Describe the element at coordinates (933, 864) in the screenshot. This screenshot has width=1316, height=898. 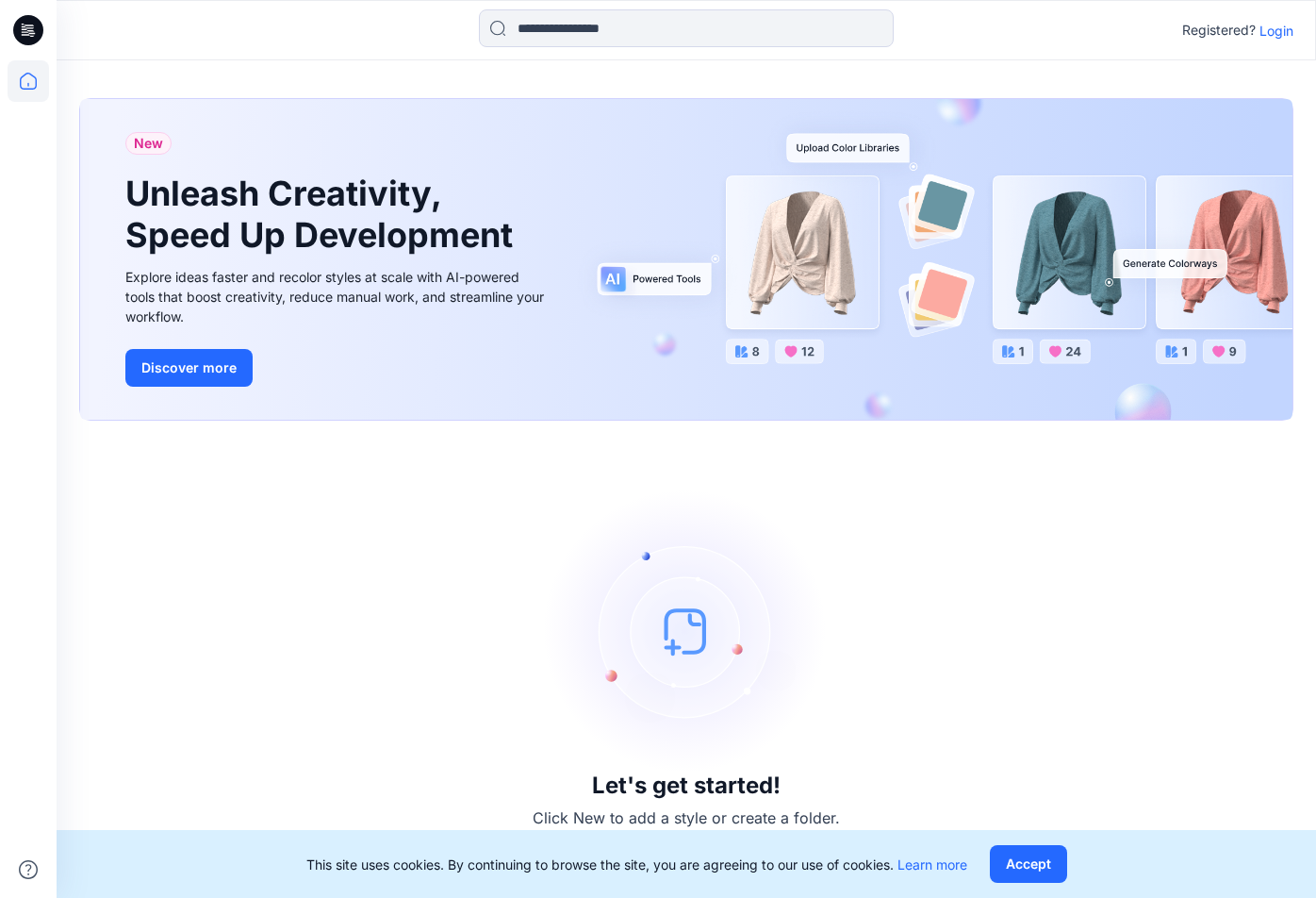
I see `a: Learn more` at that location.